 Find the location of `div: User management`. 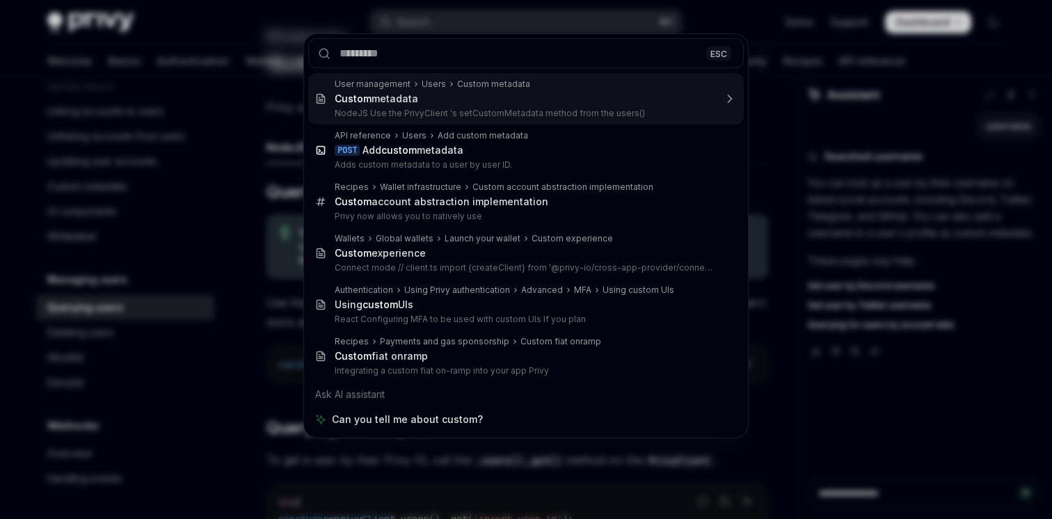

div: User management is located at coordinates (372, 84).